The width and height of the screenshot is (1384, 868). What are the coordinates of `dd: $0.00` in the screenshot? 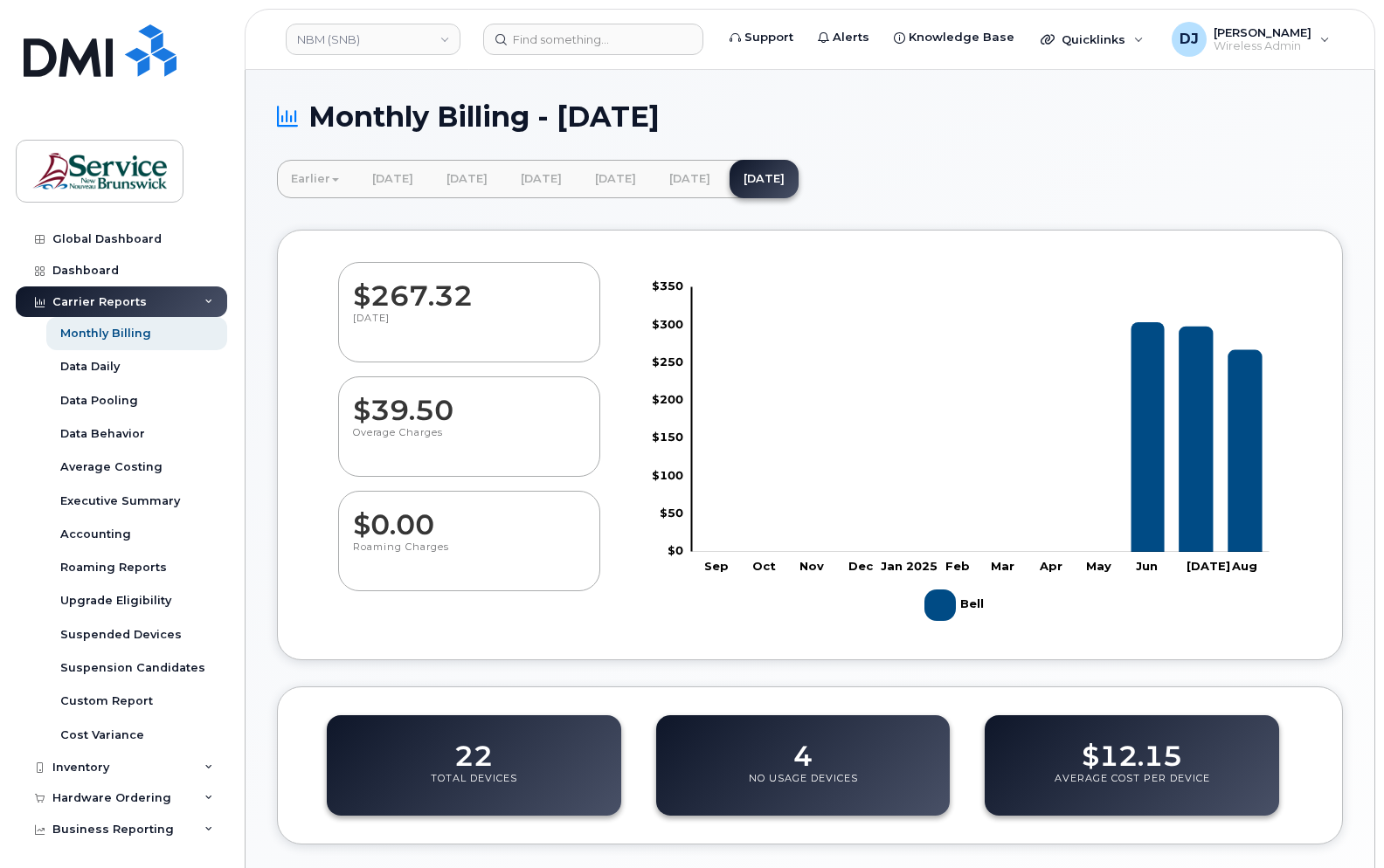 It's located at (469, 516).